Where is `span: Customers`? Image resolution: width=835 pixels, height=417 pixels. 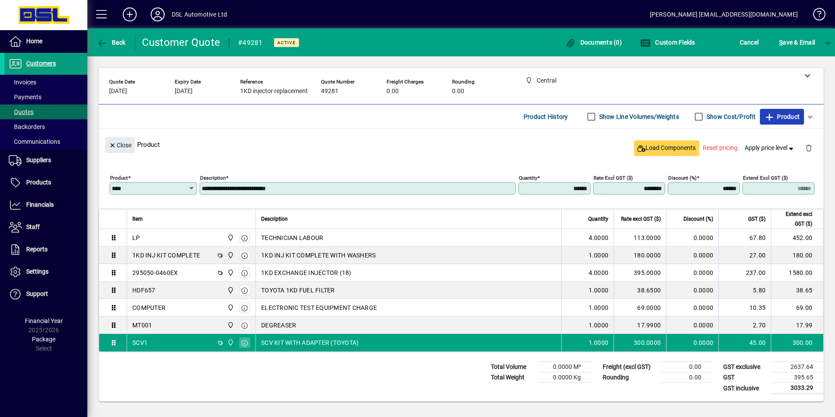
span: Customers is located at coordinates (41, 63).